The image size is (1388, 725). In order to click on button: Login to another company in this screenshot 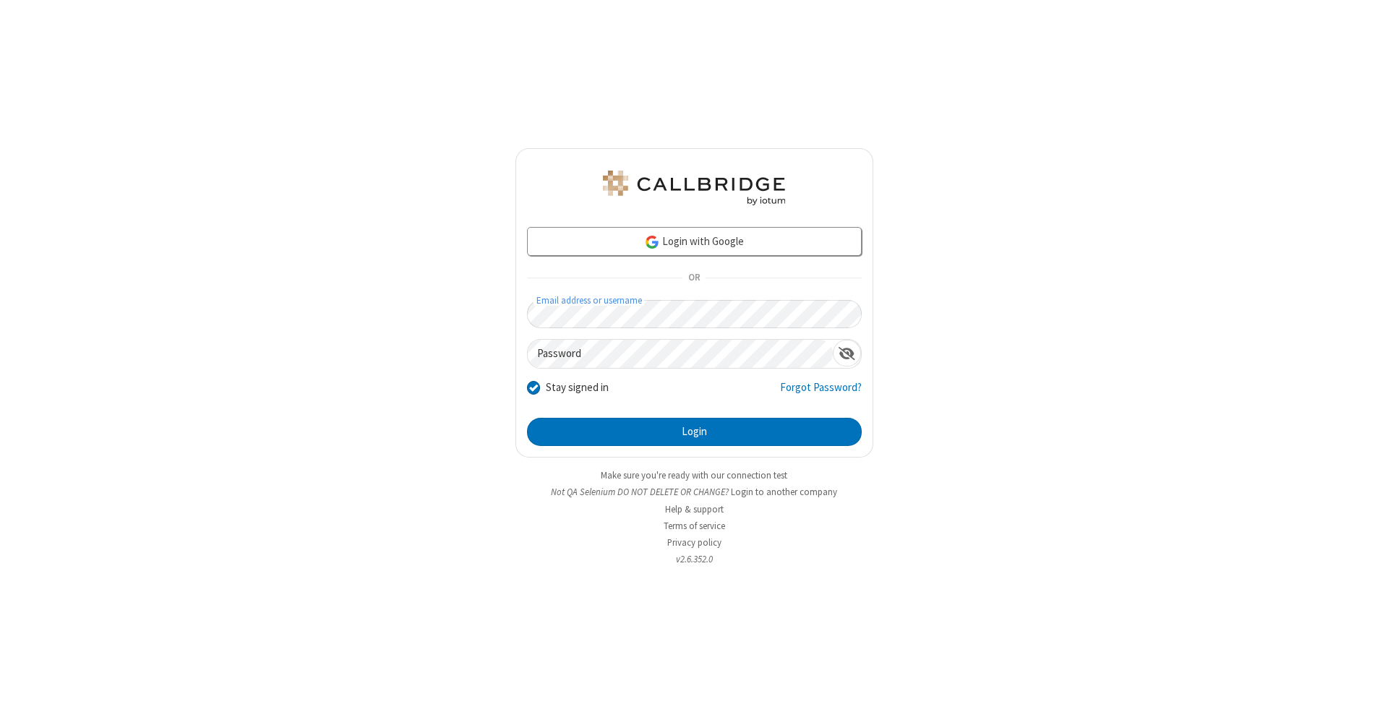, I will do `click(783, 491)`.